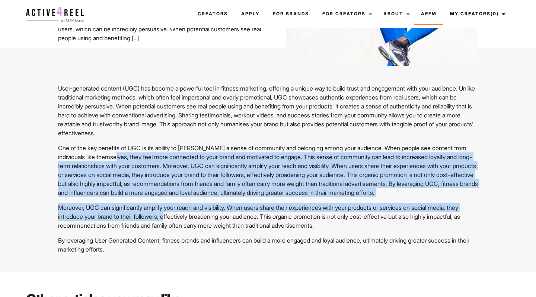 This screenshot has height=297, width=536. Describe the element at coordinates (212, 14) in the screenshot. I see `a: Creators` at that location.